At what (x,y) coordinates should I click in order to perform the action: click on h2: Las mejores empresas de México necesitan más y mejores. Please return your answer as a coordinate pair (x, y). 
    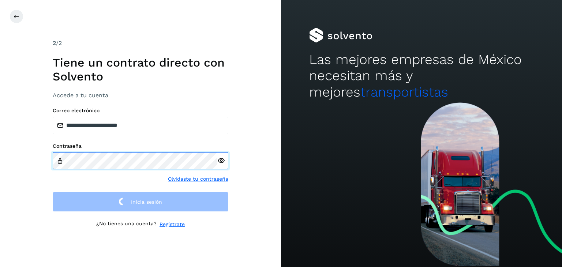
    Looking at the image, I should click on (421, 76).